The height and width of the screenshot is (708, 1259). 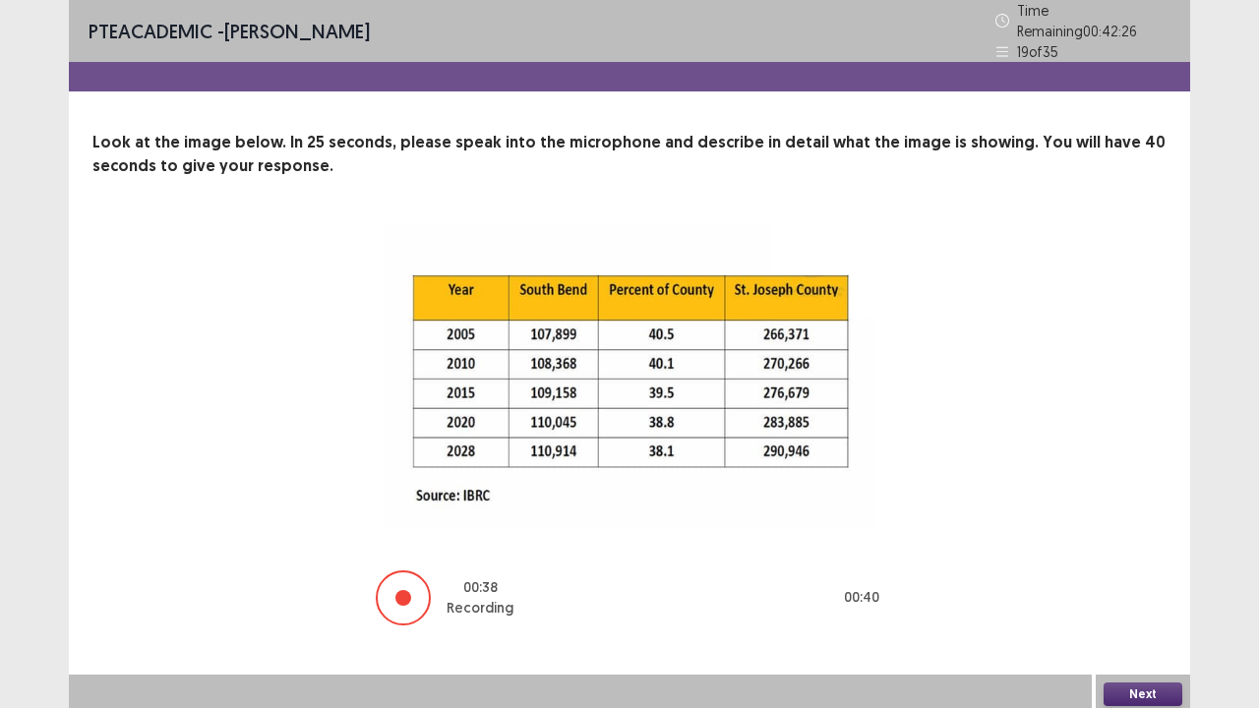 I want to click on img: image-description, so click(x=629, y=377).